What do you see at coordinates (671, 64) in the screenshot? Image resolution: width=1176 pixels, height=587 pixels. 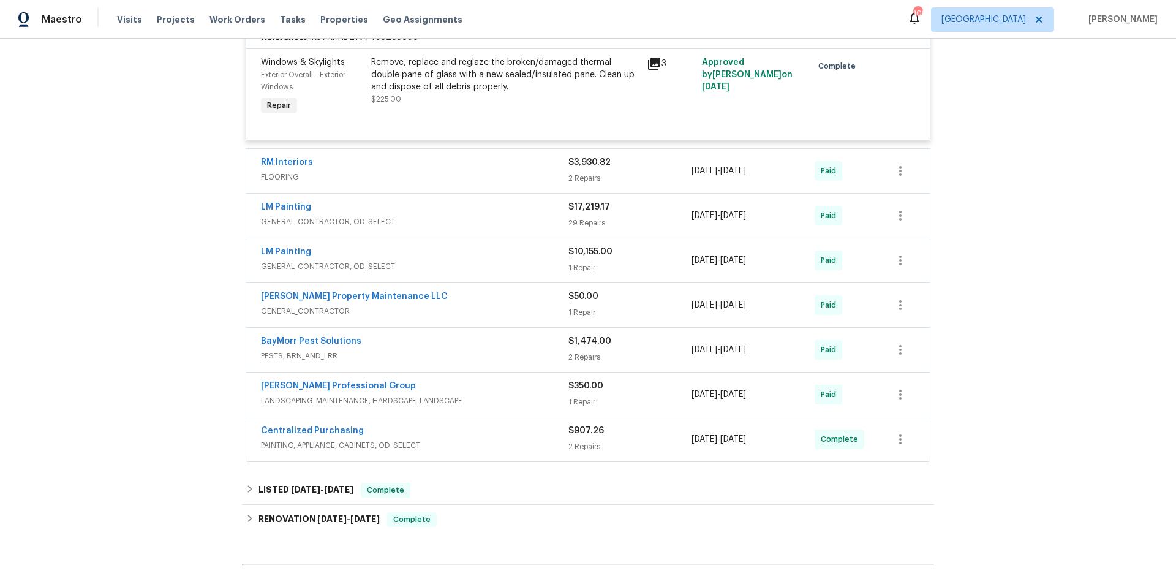 I see `div: 3` at bounding box center [671, 64].